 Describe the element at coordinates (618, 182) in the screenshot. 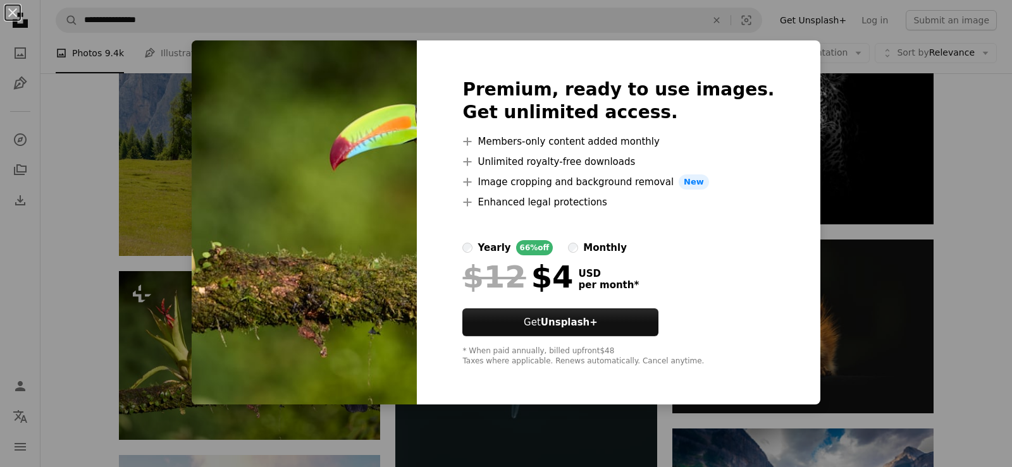

I see `li: Image cropping and background removal` at that location.